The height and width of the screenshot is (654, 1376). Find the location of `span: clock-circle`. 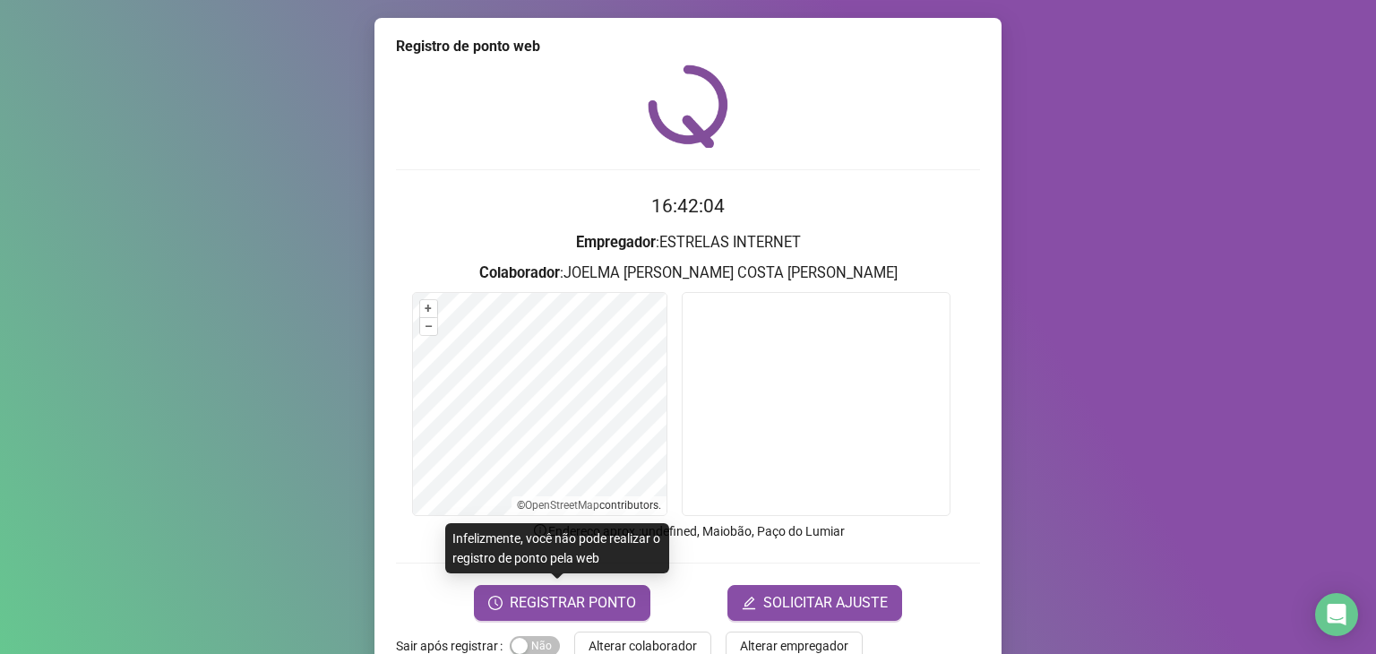

span: clock-circle is located at coordinates (496, 603).